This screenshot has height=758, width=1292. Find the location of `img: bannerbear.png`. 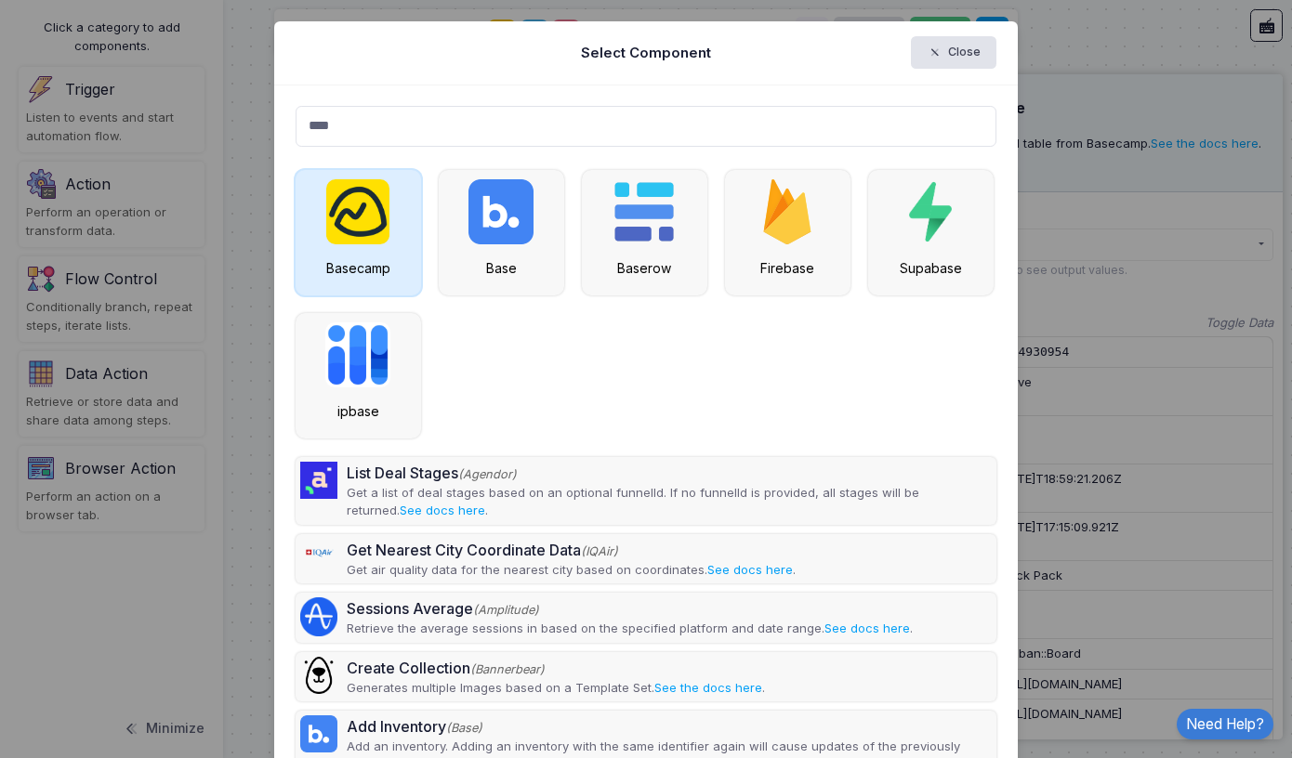

img: bannerbear.png is located at coordinates (319, 676).